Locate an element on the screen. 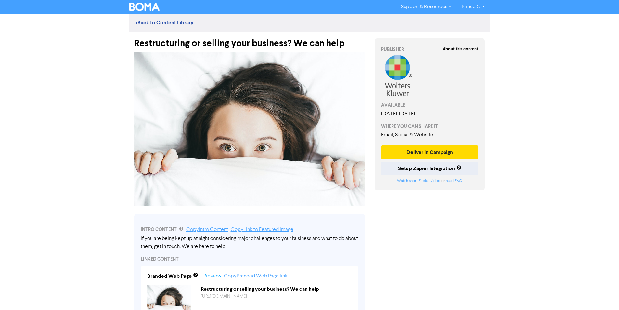  div: Branded Web Page is located at coordinates (169, 276).